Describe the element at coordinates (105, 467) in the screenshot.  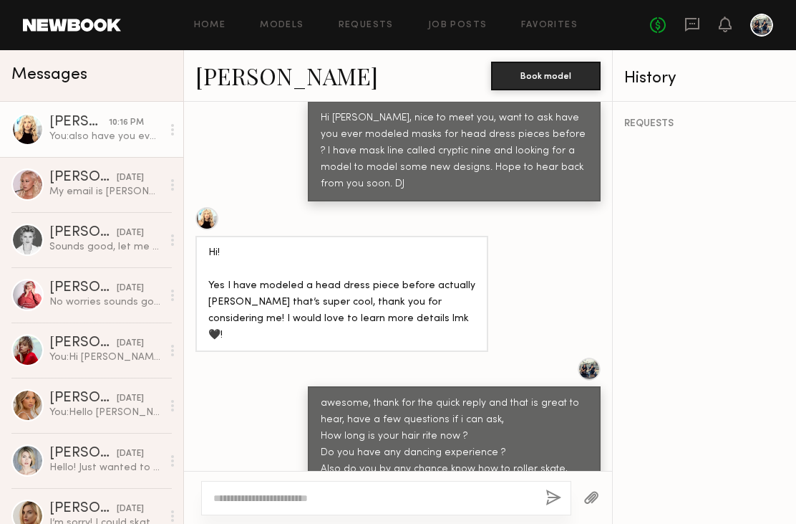
I see `div: Hello! Just wanted to follow up and see if you are still looking for the modle` at that location.